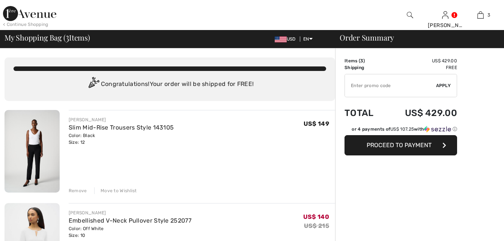  I want to click on img: Slim Mid-Rise Trousers Style 143105, so click(32, 151).